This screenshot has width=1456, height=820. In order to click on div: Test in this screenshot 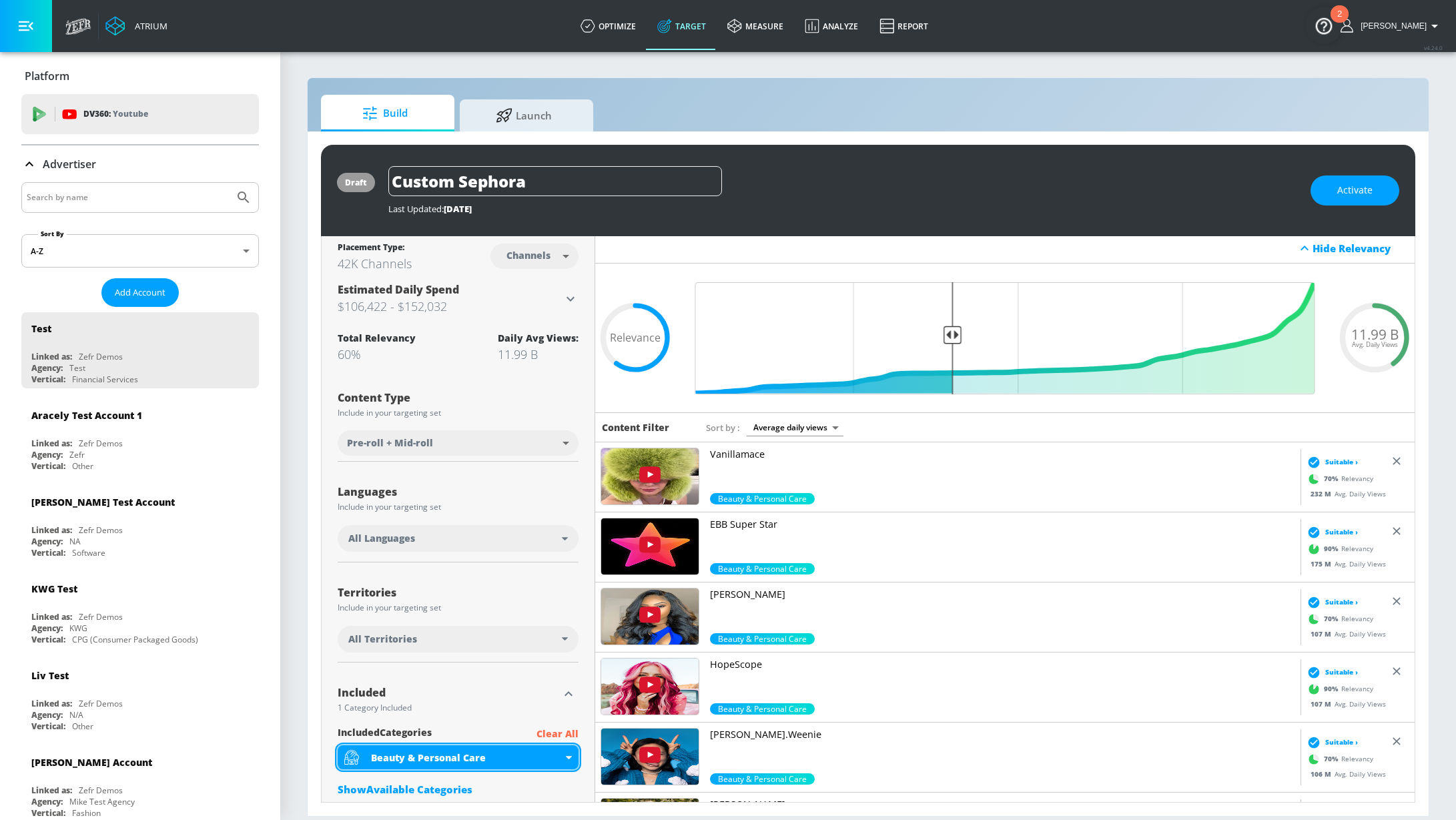, I will do `click(41, 328)`.